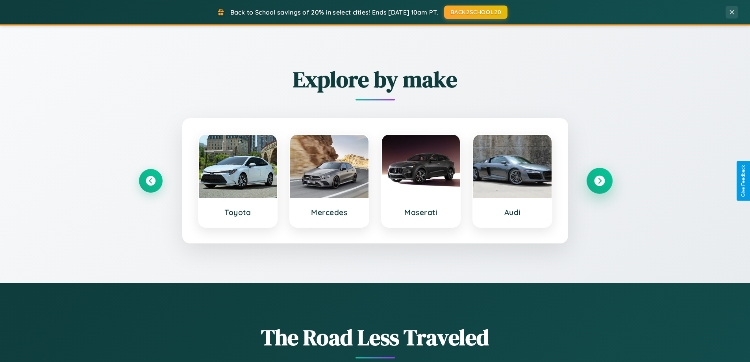 The width and height of the screenshot is (750, 362). I want to click on h3: Maserati, so click(421, 212).